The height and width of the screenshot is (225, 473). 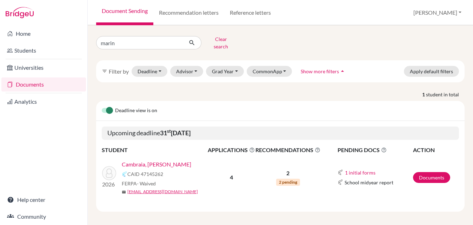 I want to click on button: Show more filtersarrow_drop_up, so click(x=323, y=71).